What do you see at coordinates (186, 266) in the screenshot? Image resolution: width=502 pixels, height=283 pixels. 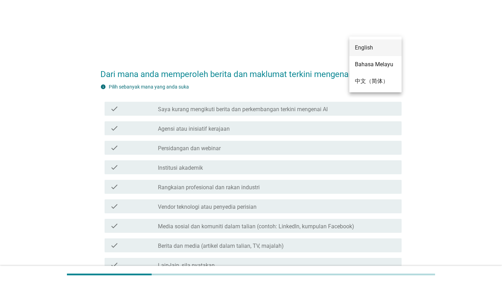 I see `label: Lain-lain, sila nyatakan` at bounding box center [186, 266].